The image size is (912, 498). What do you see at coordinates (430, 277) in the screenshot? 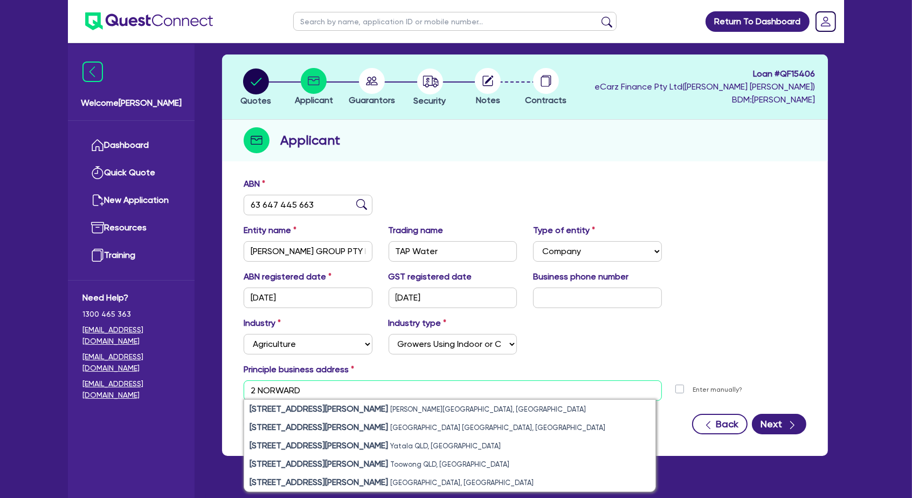
I see `label: GST registered date` at bounding box center [430, 277].